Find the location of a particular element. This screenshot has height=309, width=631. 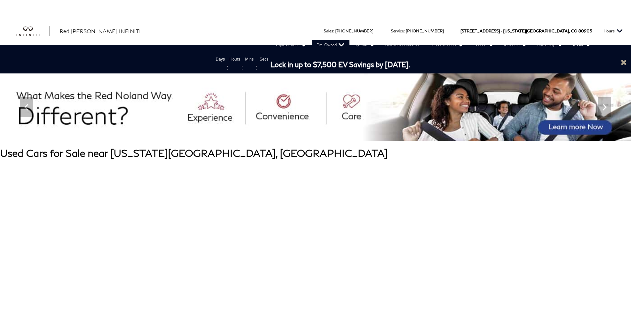

nav: Main Navigation is located at coordinates (319, 50).